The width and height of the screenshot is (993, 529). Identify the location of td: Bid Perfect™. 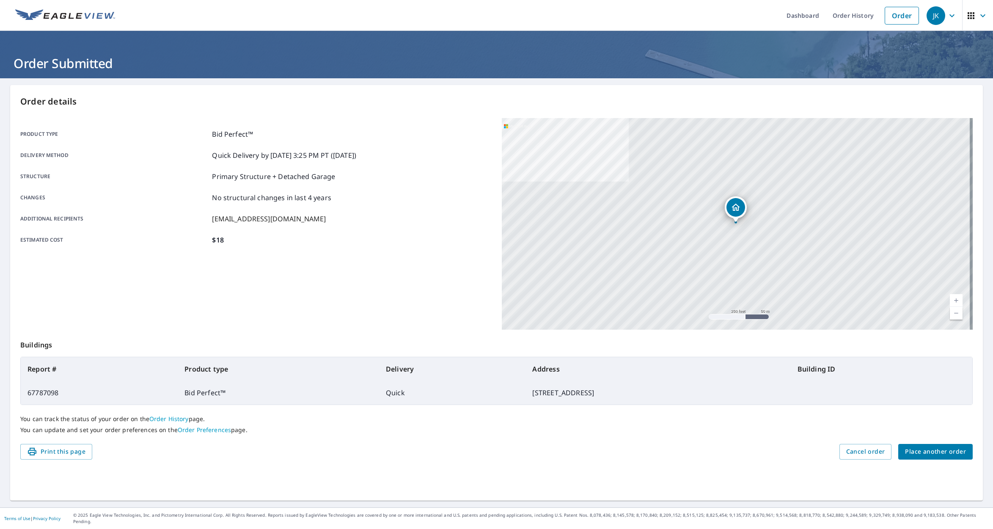
(278, 393).